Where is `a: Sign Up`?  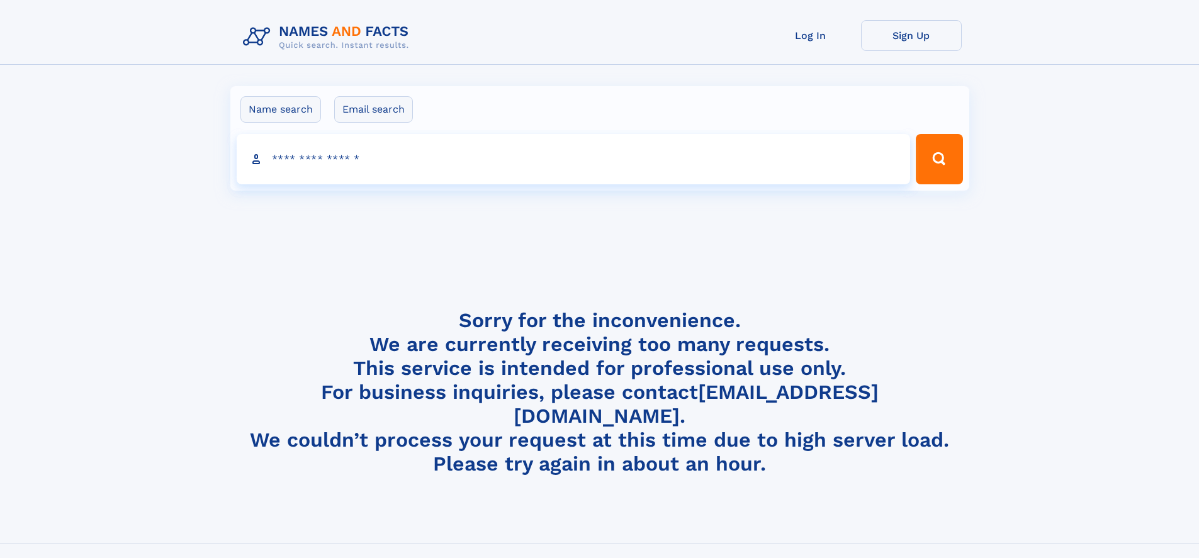 a: Sign Up is located at coordinates (911, 35).